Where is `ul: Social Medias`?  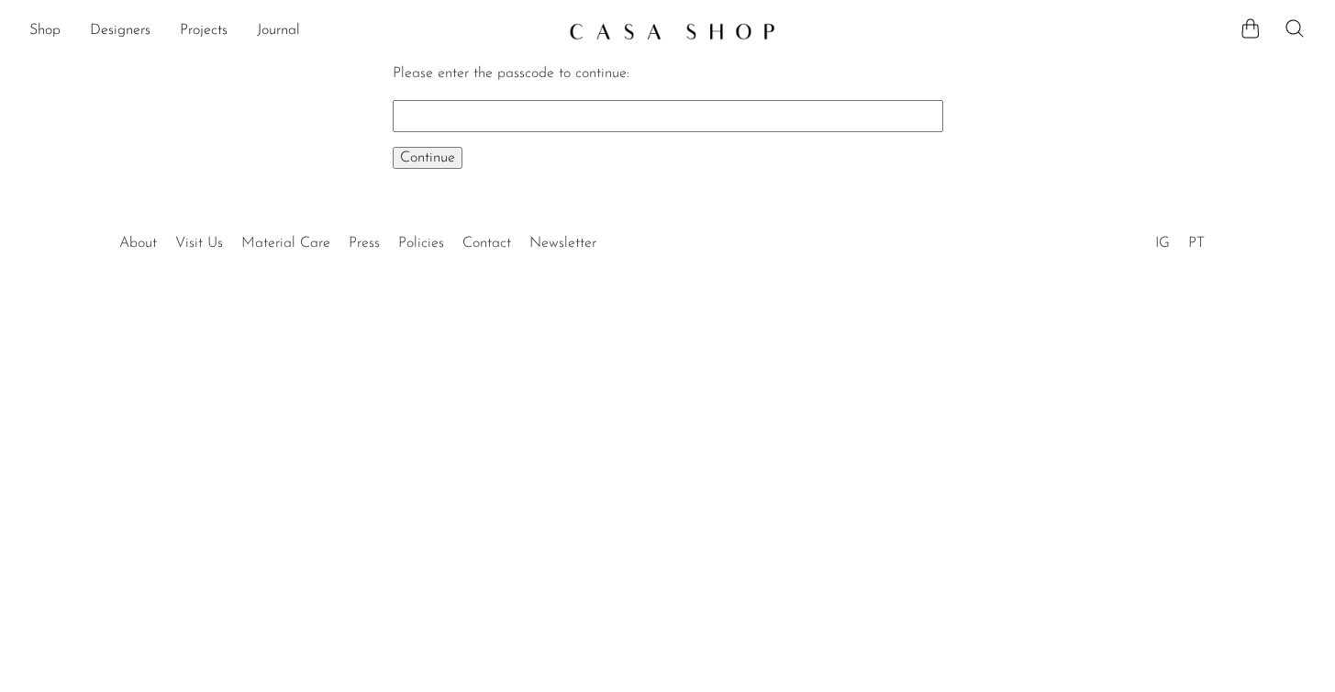 ul: Social Medias is located at coordinates (1180, 239).